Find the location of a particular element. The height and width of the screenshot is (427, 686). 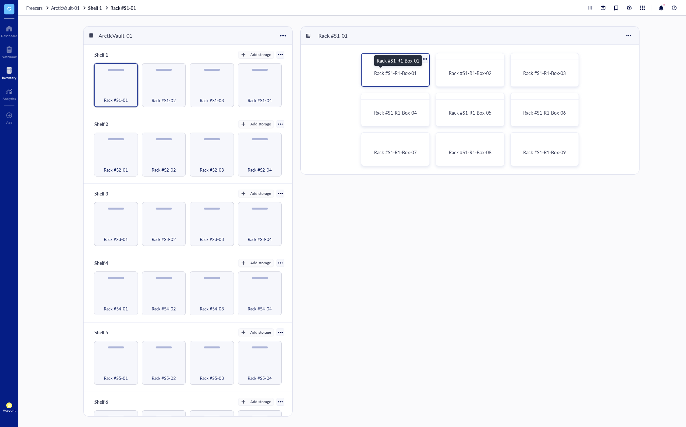

span: LR is located at coordinates (9, 406).